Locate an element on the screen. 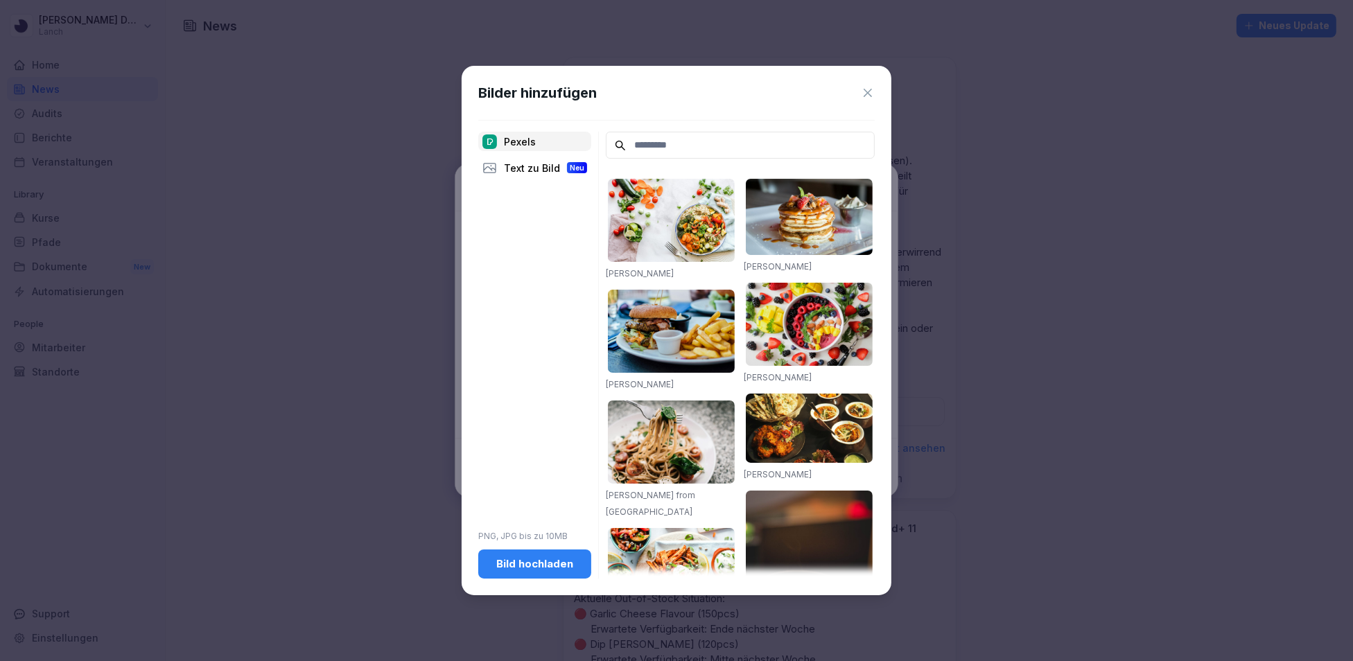  img: pexels-photo-1099680.jpeg is located at coordinates (809, 324).